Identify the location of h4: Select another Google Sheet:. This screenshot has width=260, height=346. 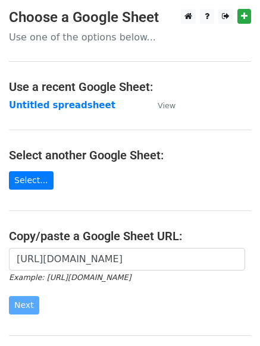
(130, 155).